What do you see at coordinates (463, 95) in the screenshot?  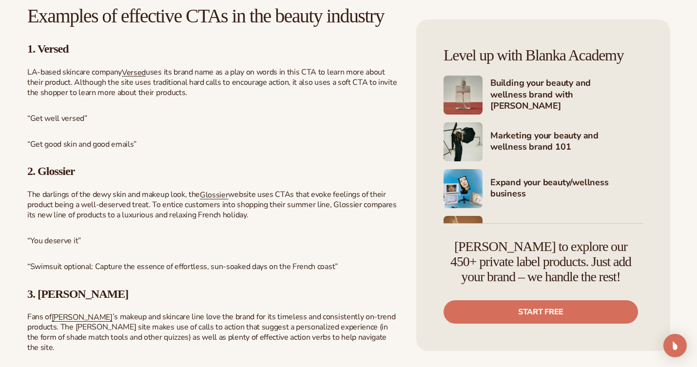 I see `img: Shopify Image 5` at bounding box center [463, 95].